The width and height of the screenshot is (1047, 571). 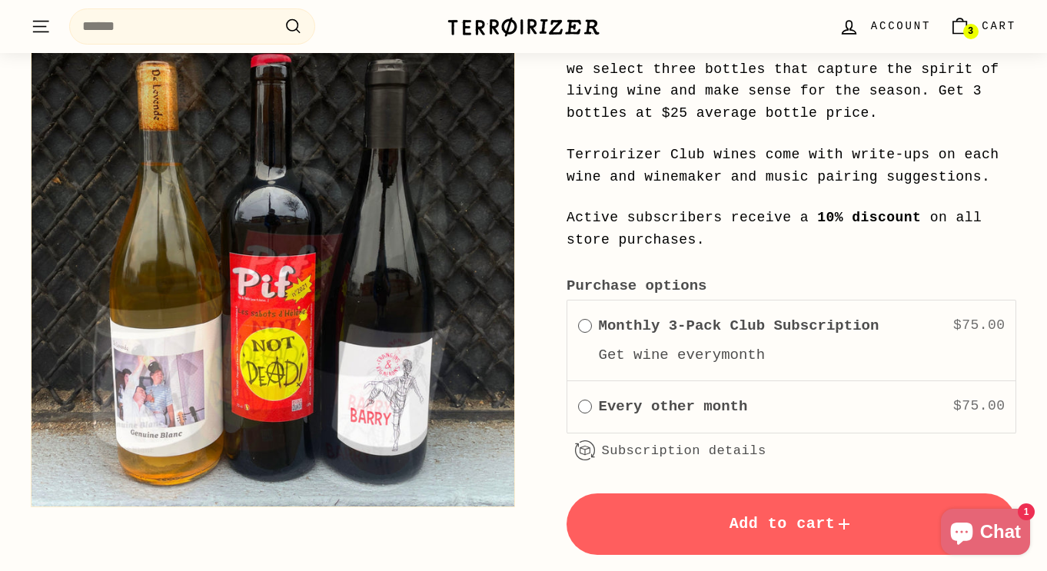 I want to click on inbox-online-store-chat: Shopify online store chat, so click(x=985, y=533).